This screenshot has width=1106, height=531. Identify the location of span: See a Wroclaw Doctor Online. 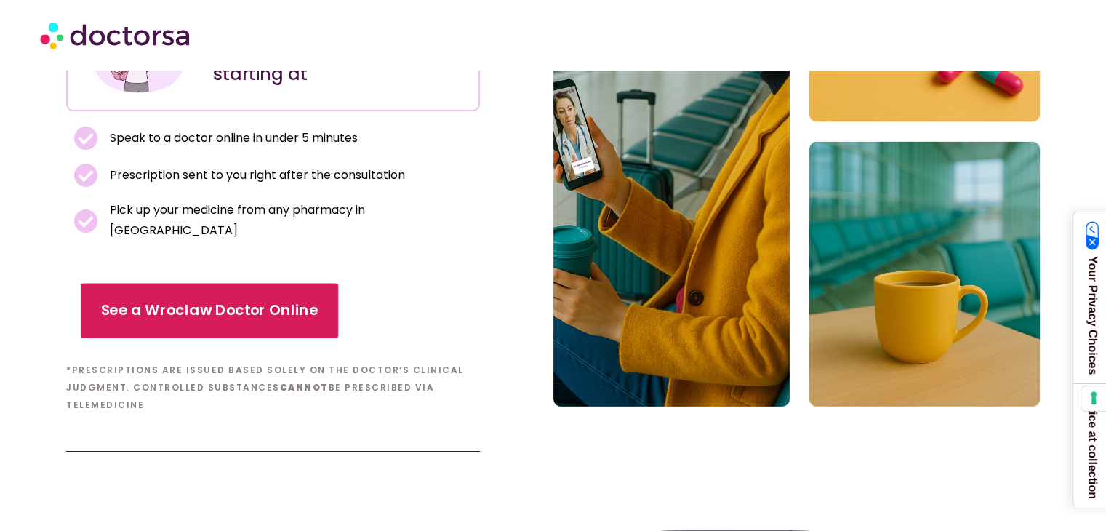
(209, 311).